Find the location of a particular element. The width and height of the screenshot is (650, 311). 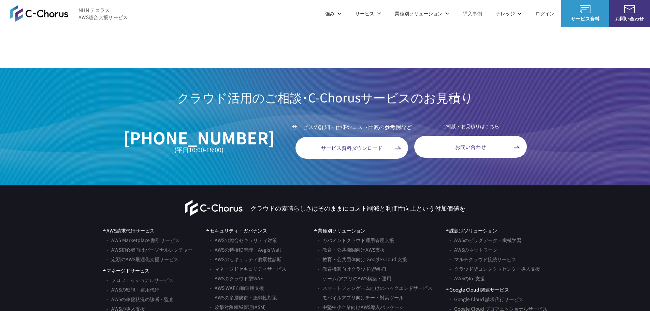

small: (平日10:00-18:00) is located at coordinates (199, 150).